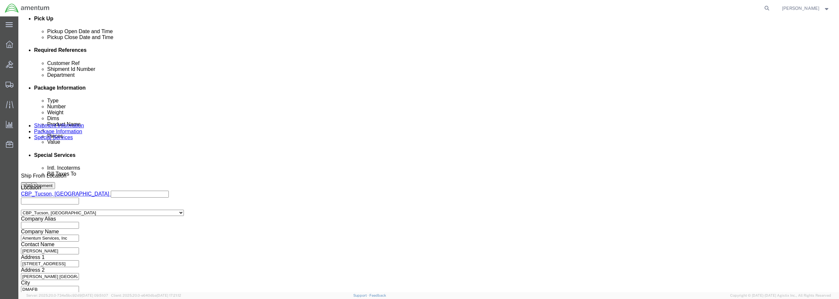 This screenshot has height=299, width=839. I want to click on span: Server: 2025.20.0-734e5bc92d9, so click(67, 295).